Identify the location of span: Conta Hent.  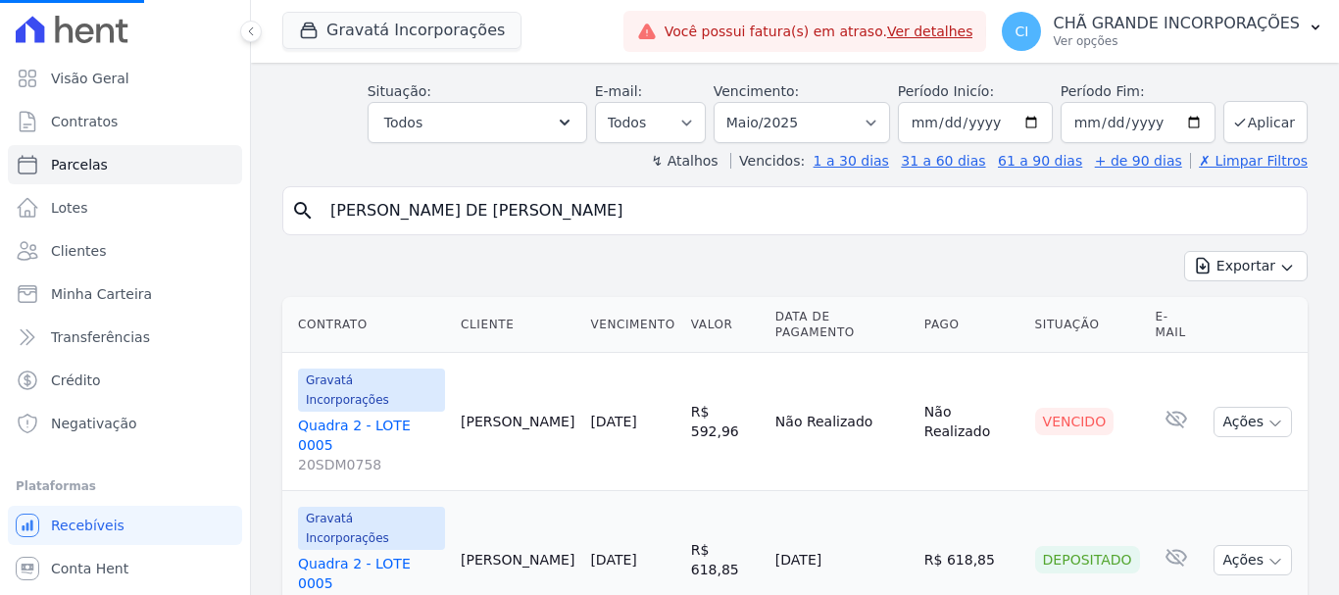
(89, 569).